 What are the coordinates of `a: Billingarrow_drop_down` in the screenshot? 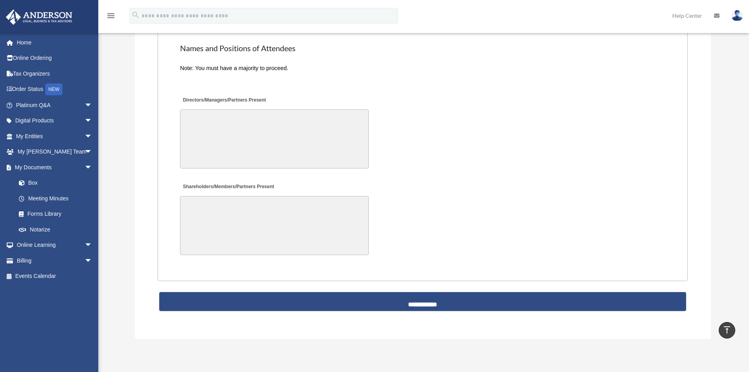 It's located at (55, 260).